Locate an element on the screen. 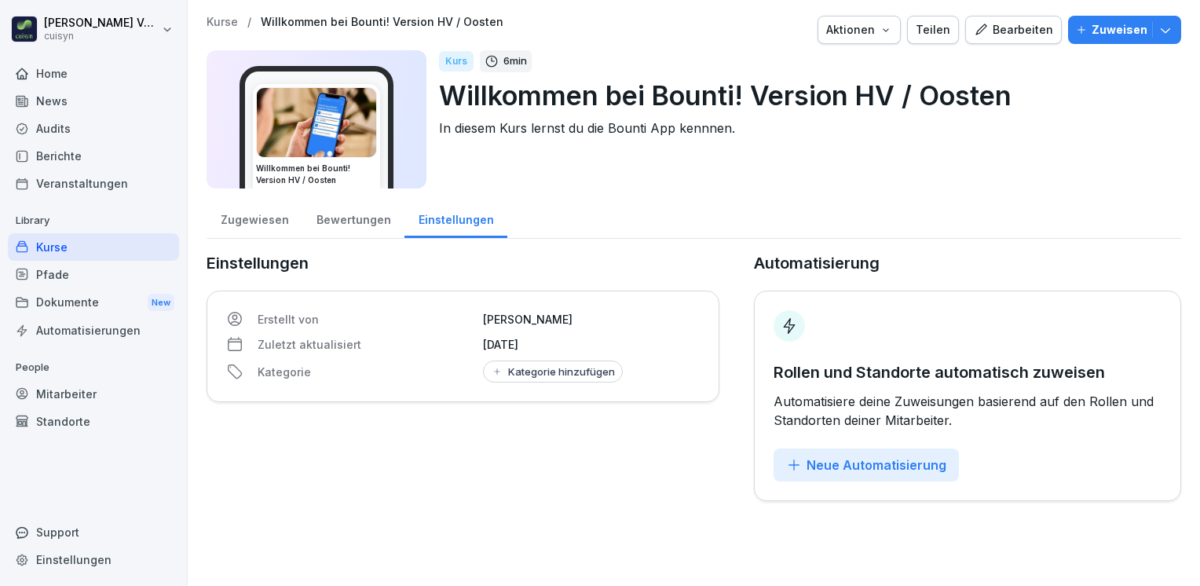  div: Support is located at coordinates (93, 532).